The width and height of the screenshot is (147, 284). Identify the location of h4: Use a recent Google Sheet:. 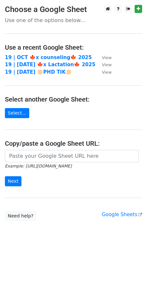
(73, 47).